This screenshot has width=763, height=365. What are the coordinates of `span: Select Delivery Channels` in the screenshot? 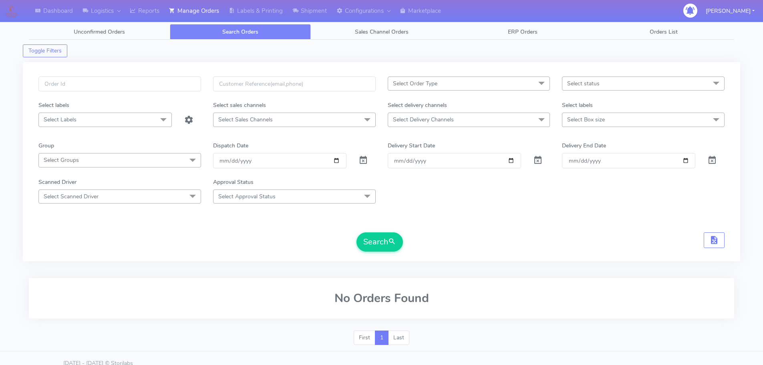 It's located at (423, 119).